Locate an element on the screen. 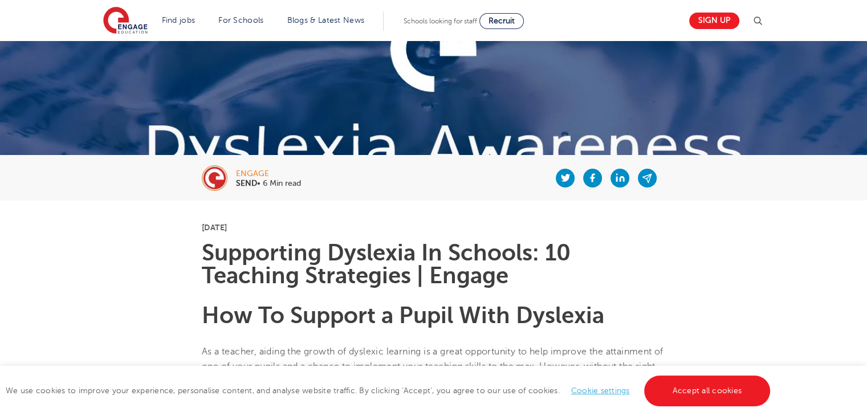  div: engage is located at coordinates (268, 174).